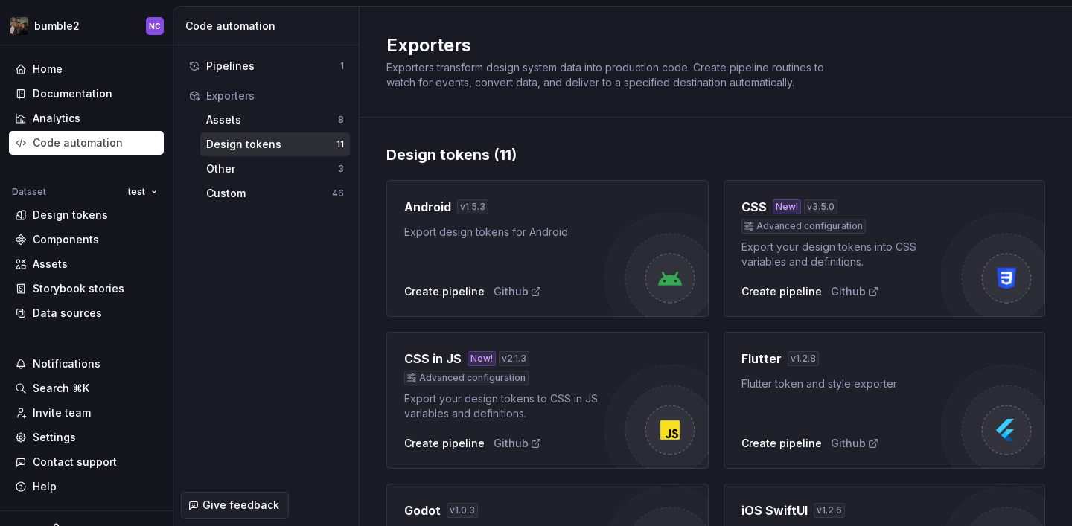  I want to click on a: Design tokens11, so click(275, 144).